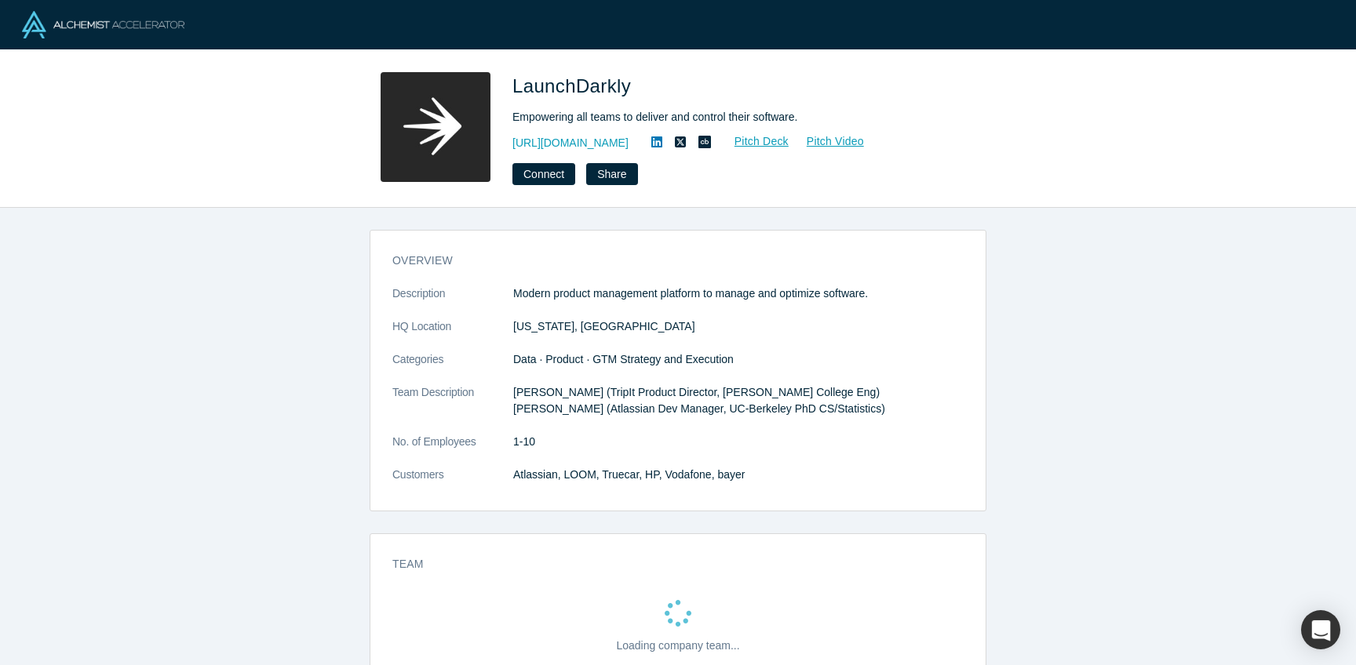 This screenshot has height=665, width=1356. I want to click on dt: Customers, so click(453, 483).